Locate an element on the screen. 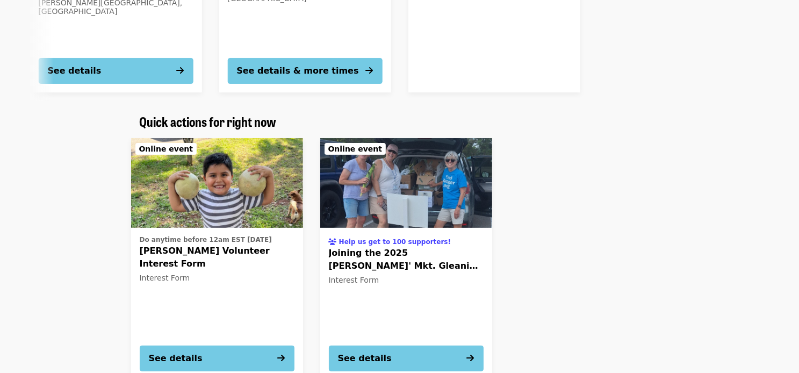 This screenshot has height=373, width=799. span: Help us get to 100 supporters! is located at coordinates (395, 242).